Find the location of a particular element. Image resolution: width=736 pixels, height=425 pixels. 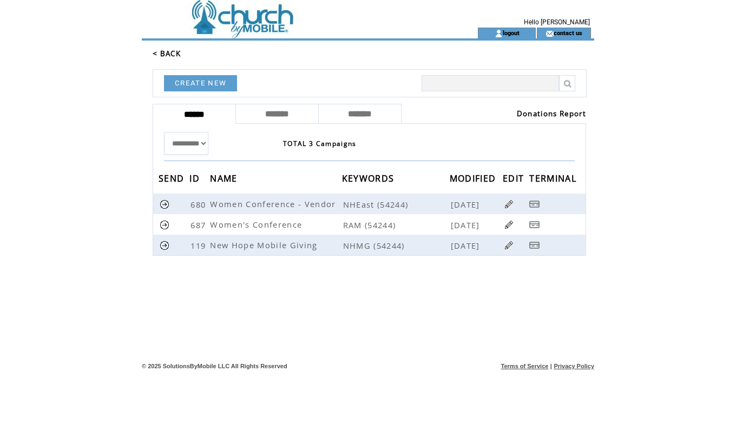

a: CREATE NEW is located at coordinates (200, 83).